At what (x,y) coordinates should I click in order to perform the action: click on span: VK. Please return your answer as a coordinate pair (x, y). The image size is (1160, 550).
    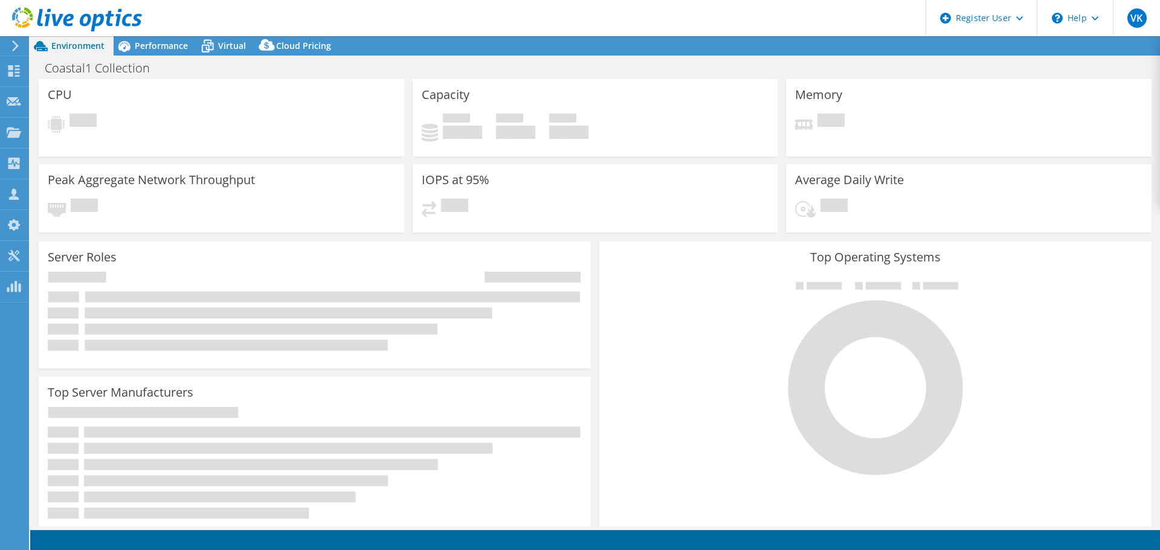
    Looking at the image, I should click on (1137, 18).